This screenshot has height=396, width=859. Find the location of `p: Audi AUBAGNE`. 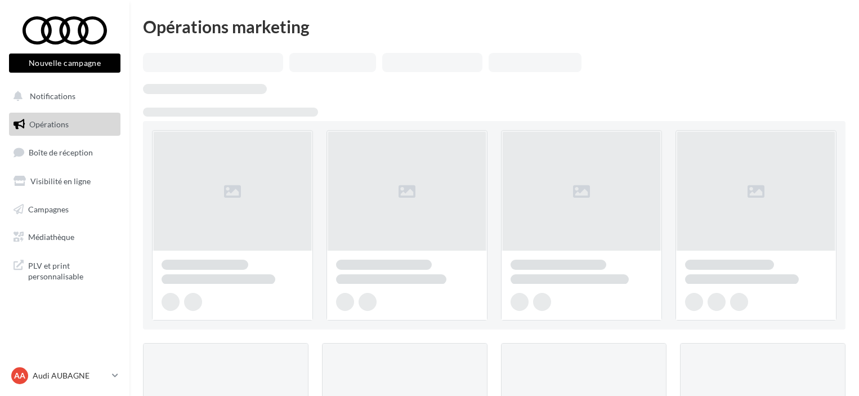

p: Audi AUBAGNE is located at coordinates (70, 375).